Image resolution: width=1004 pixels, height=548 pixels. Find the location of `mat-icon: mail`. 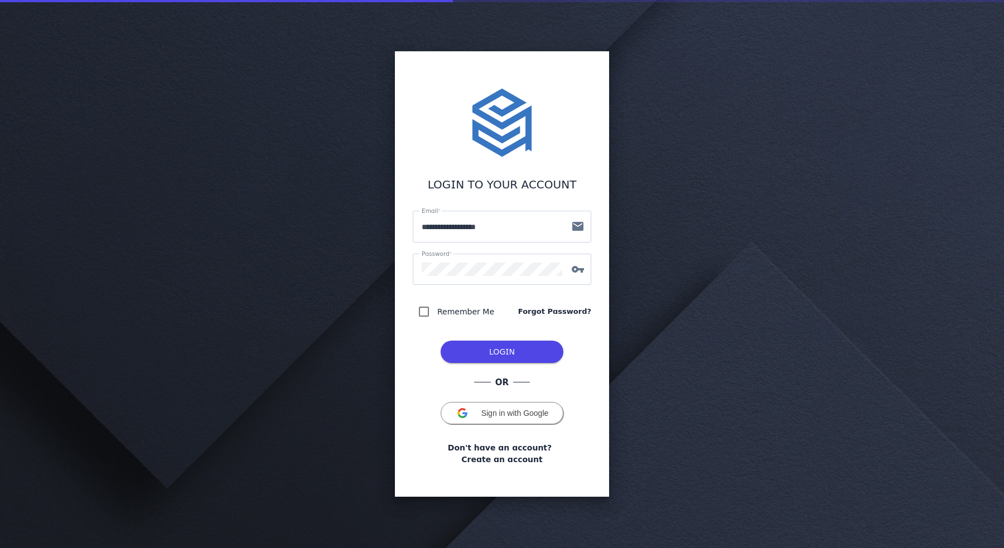

mat-icon: mail is located at coordinates (578, 226).